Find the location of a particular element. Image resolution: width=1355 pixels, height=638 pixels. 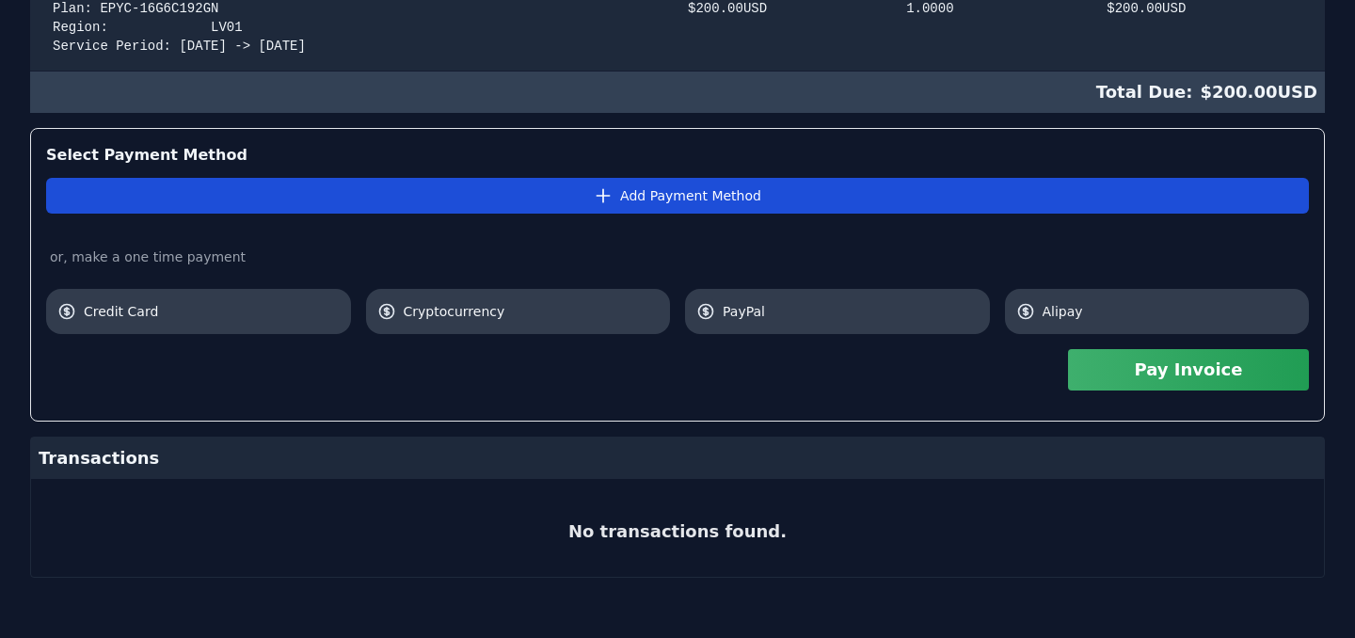

span: PayPal is located at coordinates (851, 311).